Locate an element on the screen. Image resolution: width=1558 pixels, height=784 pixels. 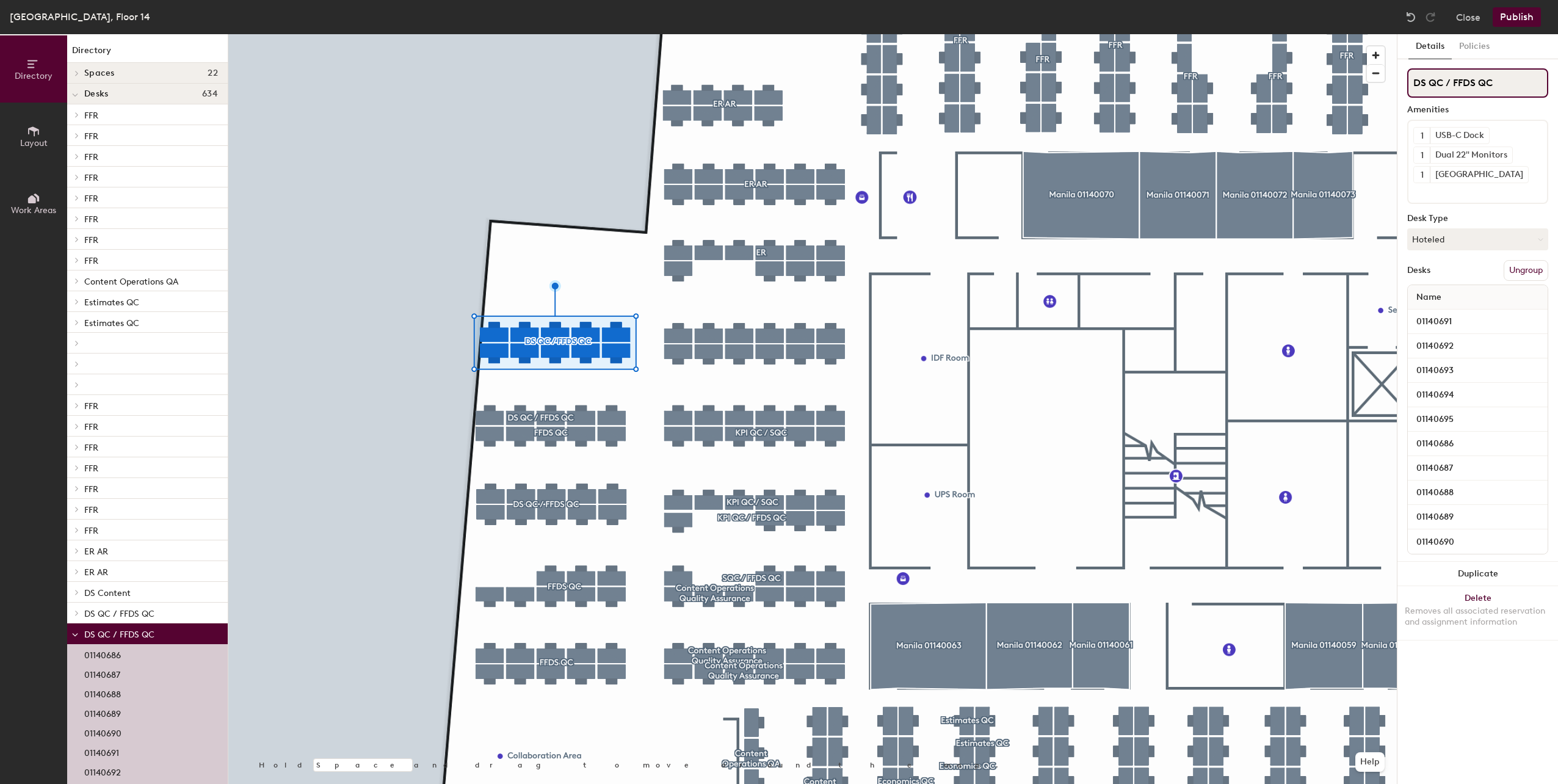
span: Desks is located at coordinates (96, 94).